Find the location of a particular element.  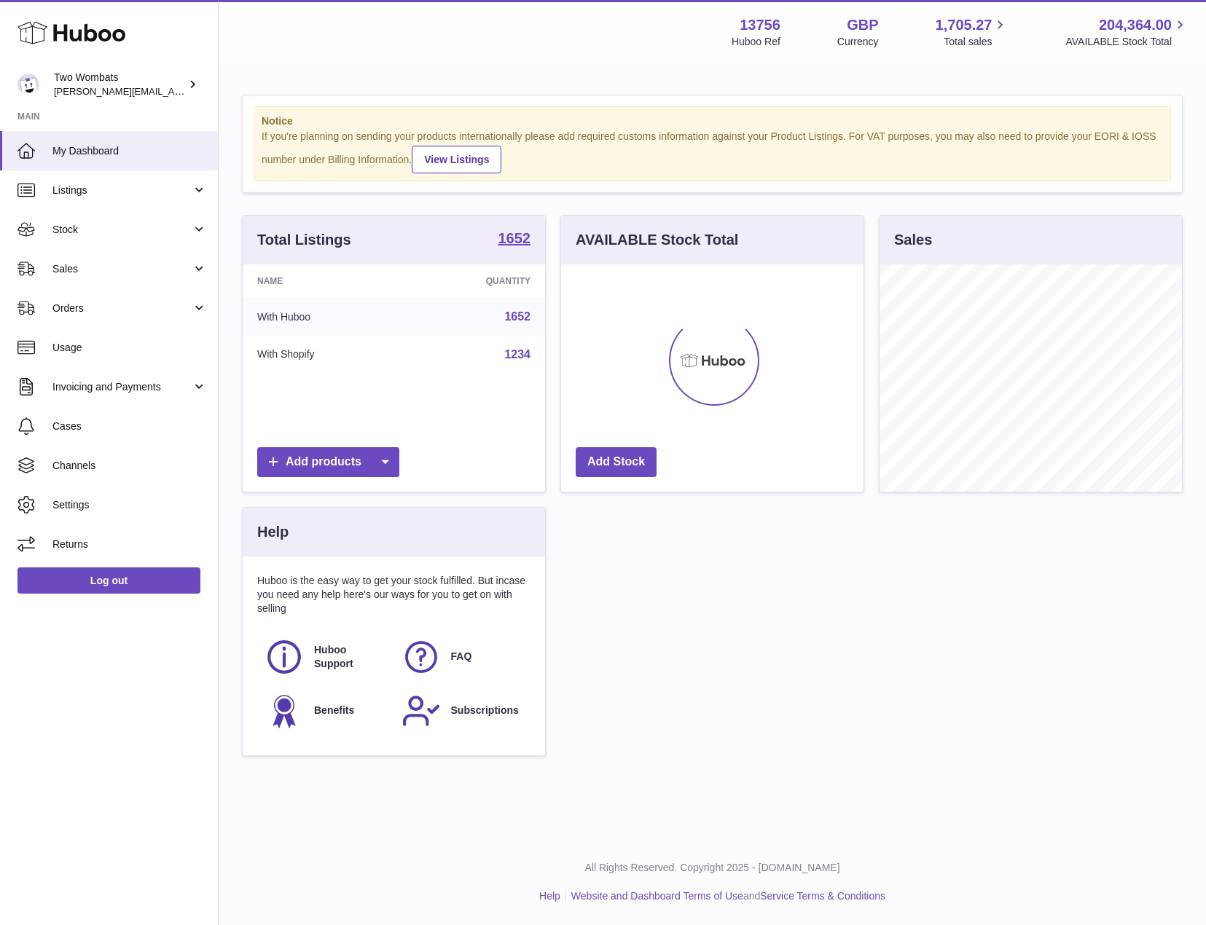

a: Subscriptions is located at coordinates (463, 711).